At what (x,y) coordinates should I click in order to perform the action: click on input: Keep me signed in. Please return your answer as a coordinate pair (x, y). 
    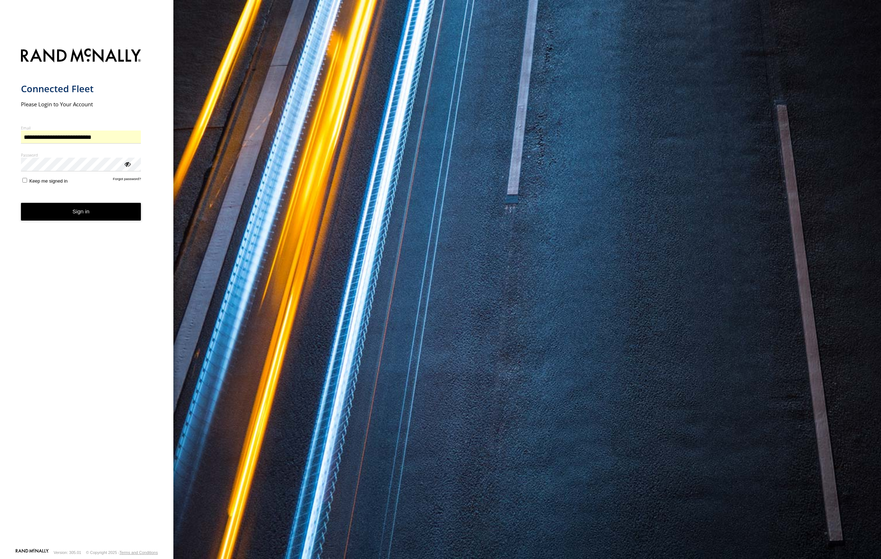
    Looking at the image, I should click on (25, 180).